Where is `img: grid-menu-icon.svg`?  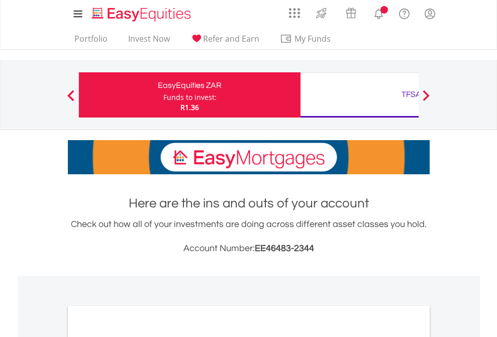 img: grid-menu-icon.svg is located at coordinates (294, 13).